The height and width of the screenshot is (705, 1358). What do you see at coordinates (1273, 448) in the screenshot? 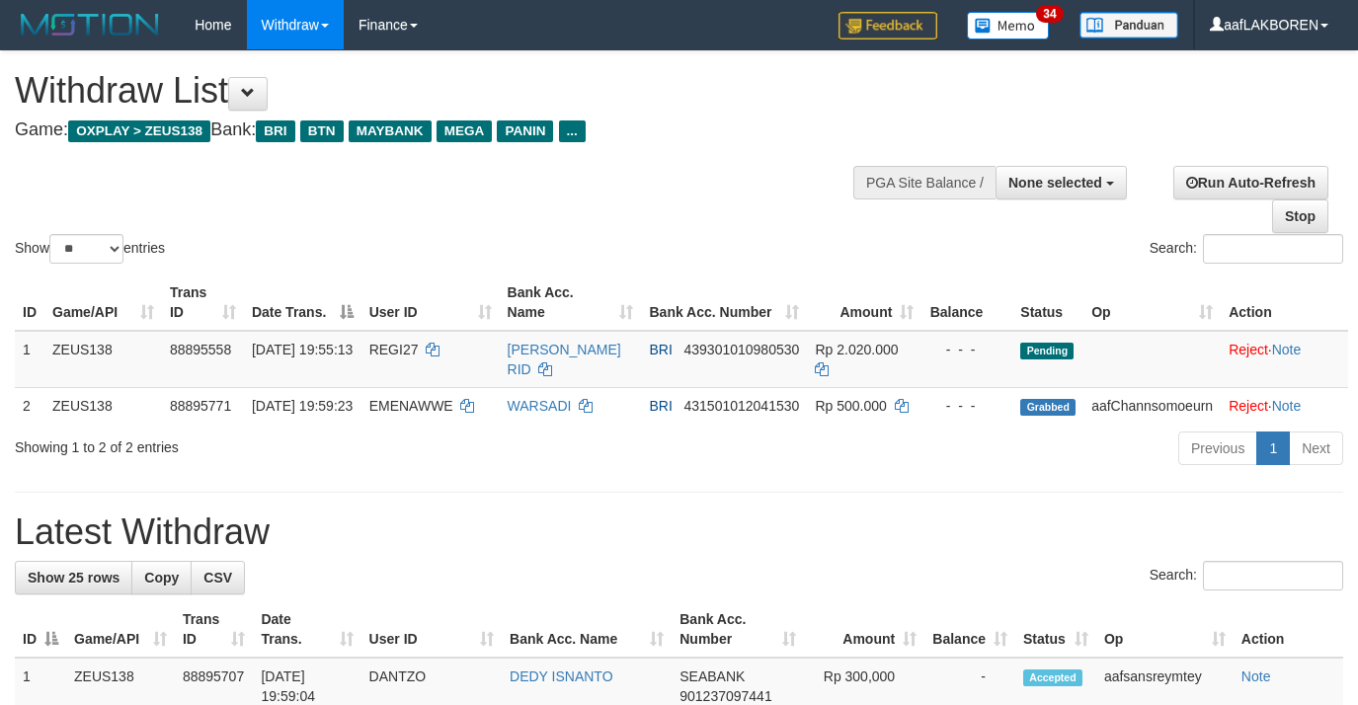
I see `a: 1` at bounding box center [1273, 448].